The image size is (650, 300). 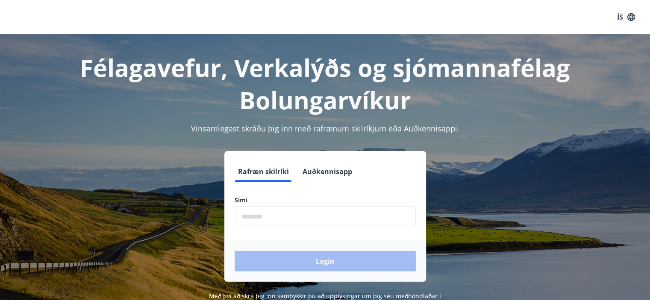 What do you see at coordinates (325, 84) in the screenshot?
I see `h1: Félagavefur, Verkalýðs og sjómannafélag Bolungarvíkur` at bounding box center [325, 84].